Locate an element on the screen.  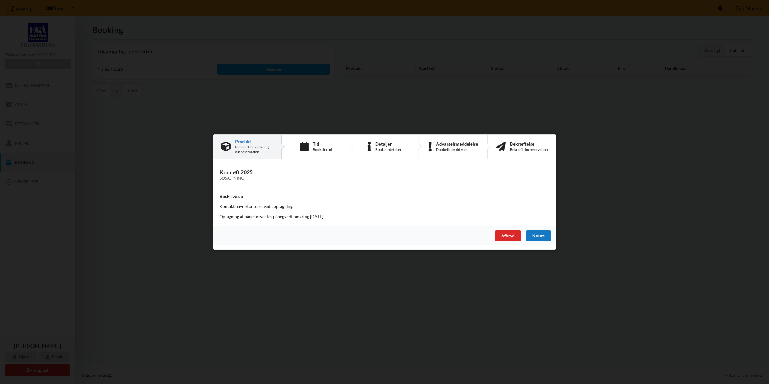
div: Booking detaljer is located at coordinates (388, 150).